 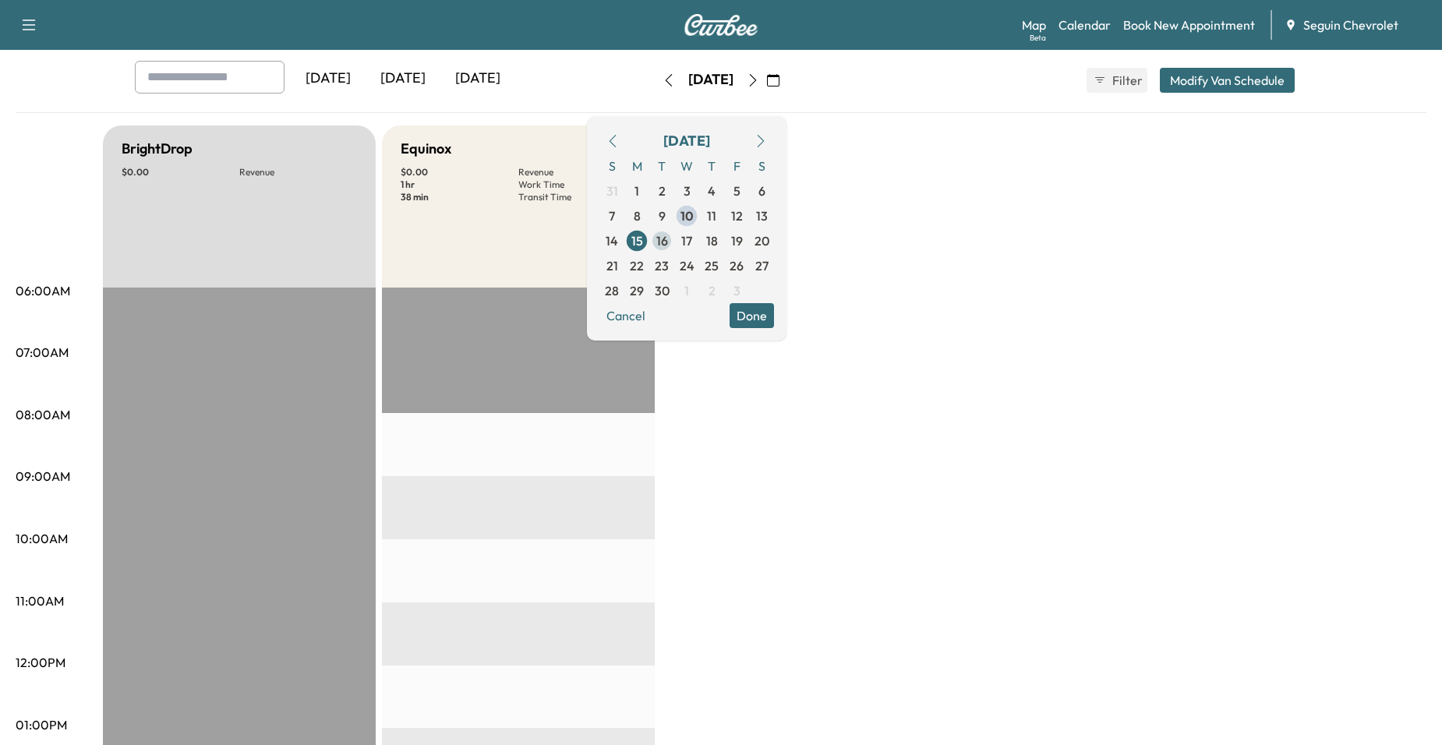 I want to click on button: Filter, so click(x=1117, y=80).